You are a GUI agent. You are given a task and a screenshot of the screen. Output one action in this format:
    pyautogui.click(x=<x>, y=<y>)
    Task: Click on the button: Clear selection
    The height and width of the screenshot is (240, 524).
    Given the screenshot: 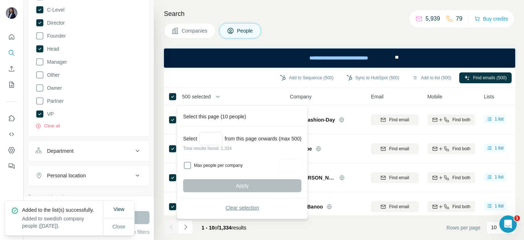 What is the action you would take?
    pyautogui.click(x=242, y=208)
    